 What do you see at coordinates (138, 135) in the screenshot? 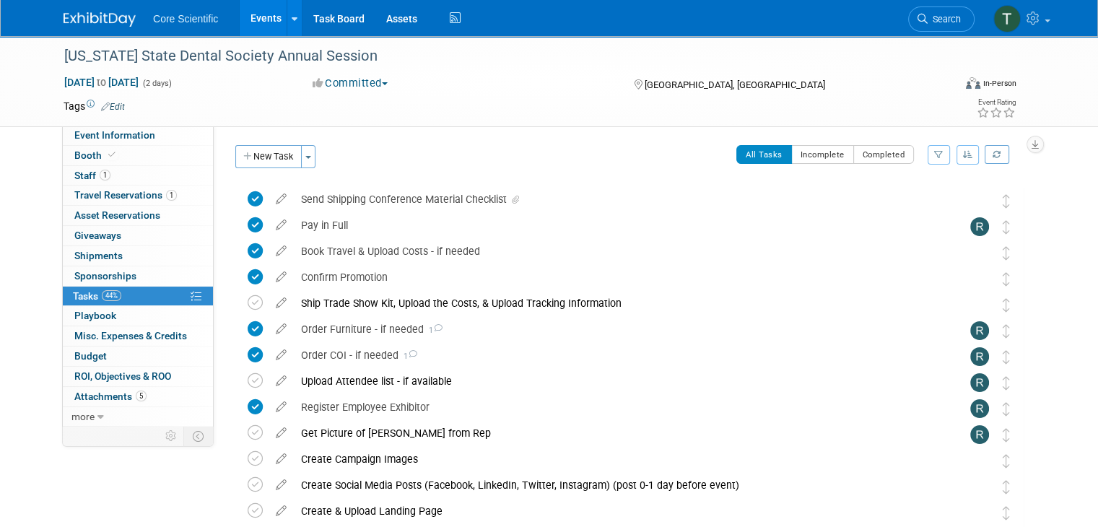
I see `a: Event Information` at bounding box center [138, 135].